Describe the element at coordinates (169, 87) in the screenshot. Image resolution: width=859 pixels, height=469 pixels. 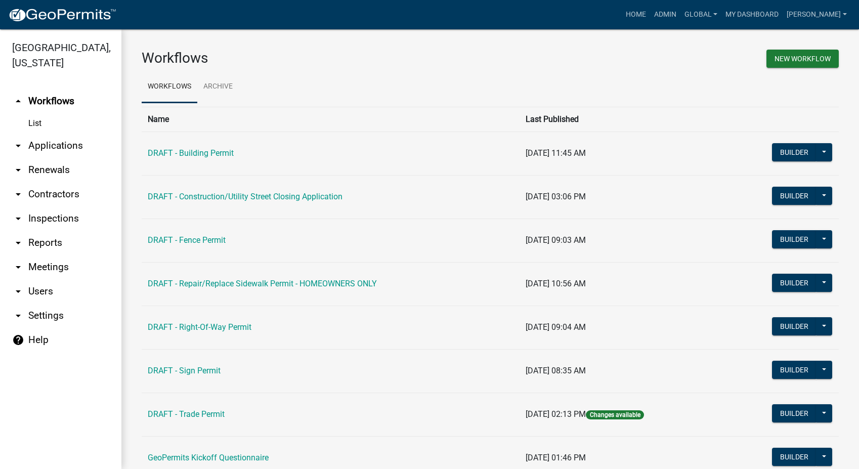
I see `a: Workflows` at that location.